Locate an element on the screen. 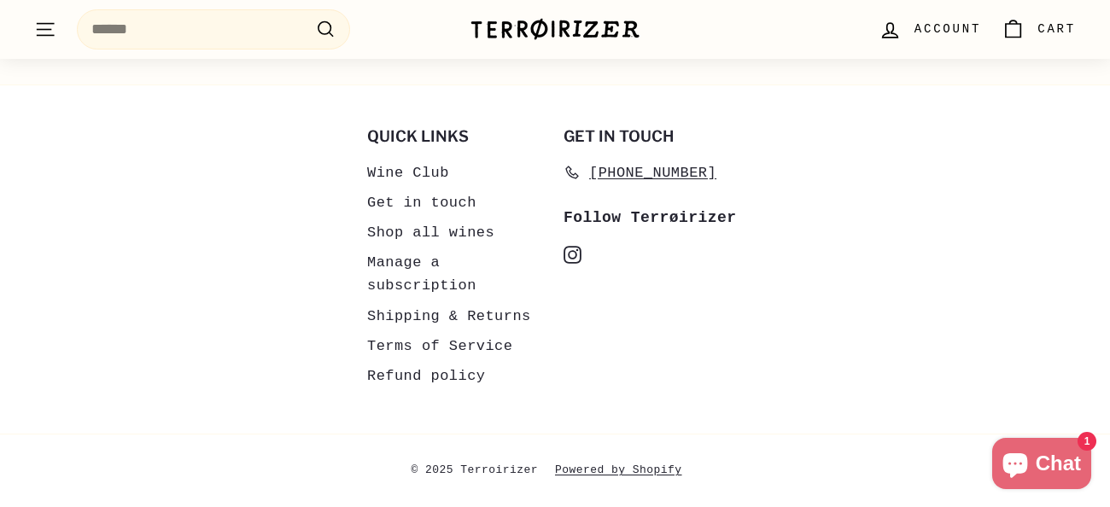  span: © 2025 Terroirizer is located at coordinates (482, 470).